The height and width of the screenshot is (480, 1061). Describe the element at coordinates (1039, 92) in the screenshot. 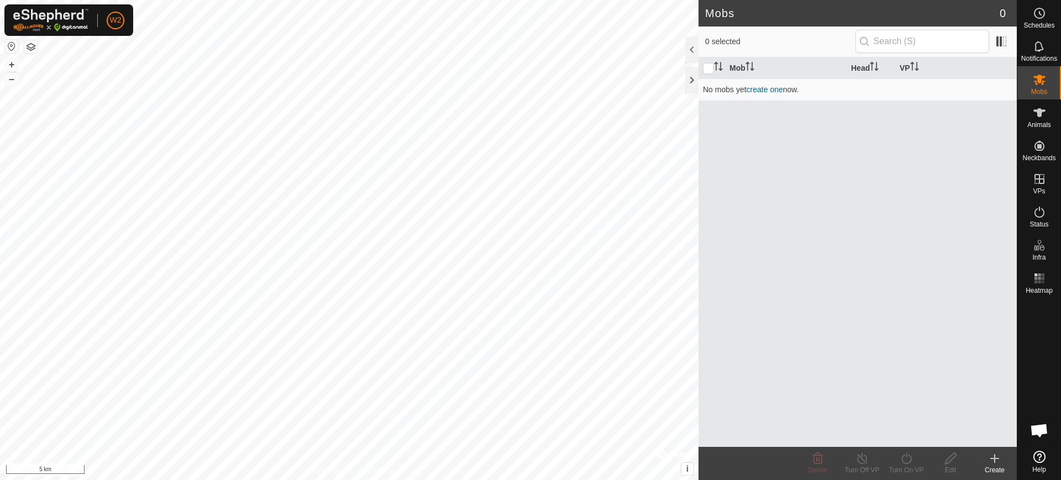

I see `span: Mobs` at that location.